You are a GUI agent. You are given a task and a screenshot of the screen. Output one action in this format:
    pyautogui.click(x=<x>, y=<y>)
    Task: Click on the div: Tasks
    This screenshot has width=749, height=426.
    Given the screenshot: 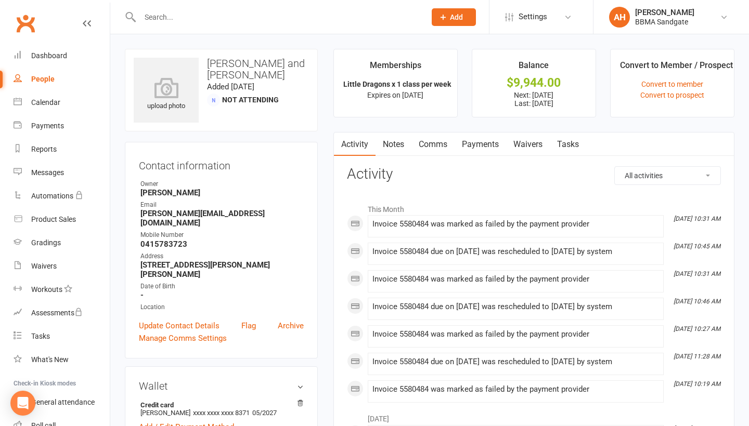 What is the action you would take?
    pyautogui.click(x=41, y=336)
    